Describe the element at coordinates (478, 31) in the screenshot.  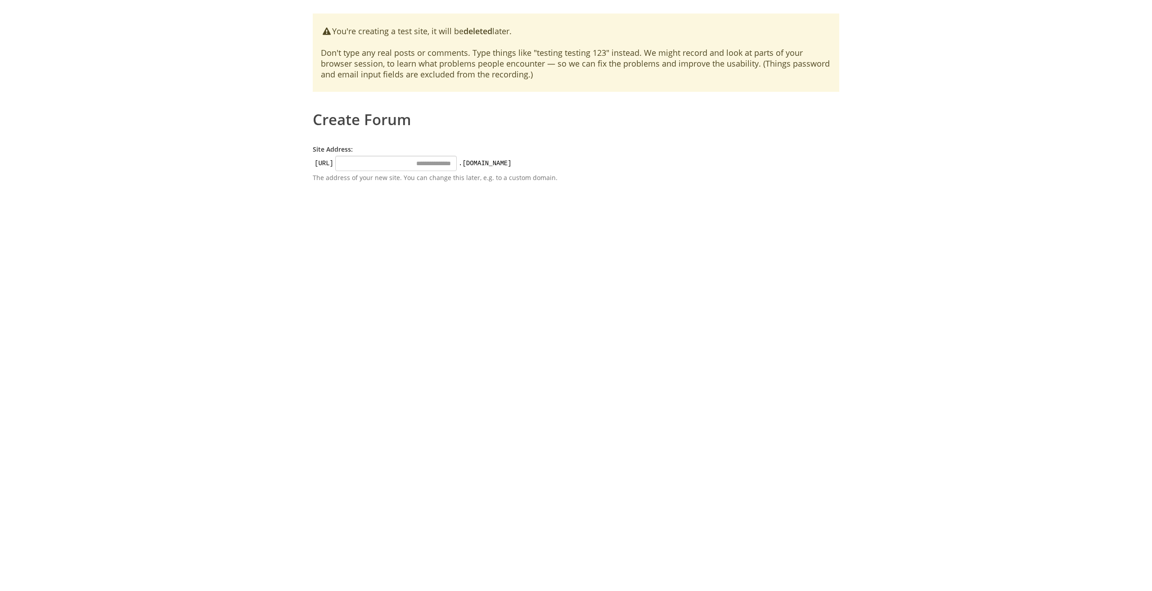
I see `b: deleted` at that location.